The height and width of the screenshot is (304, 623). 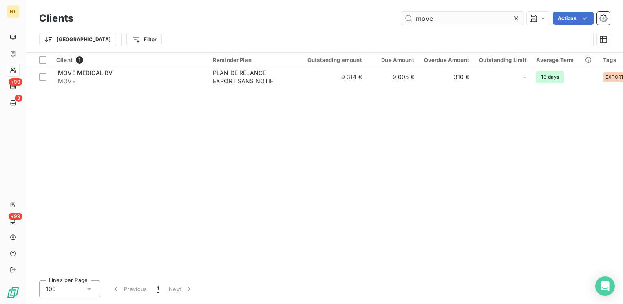 What do you see at coordinates (64, 60) in the screenshot?
I see `span: Client` at bounding box center [64, 60].